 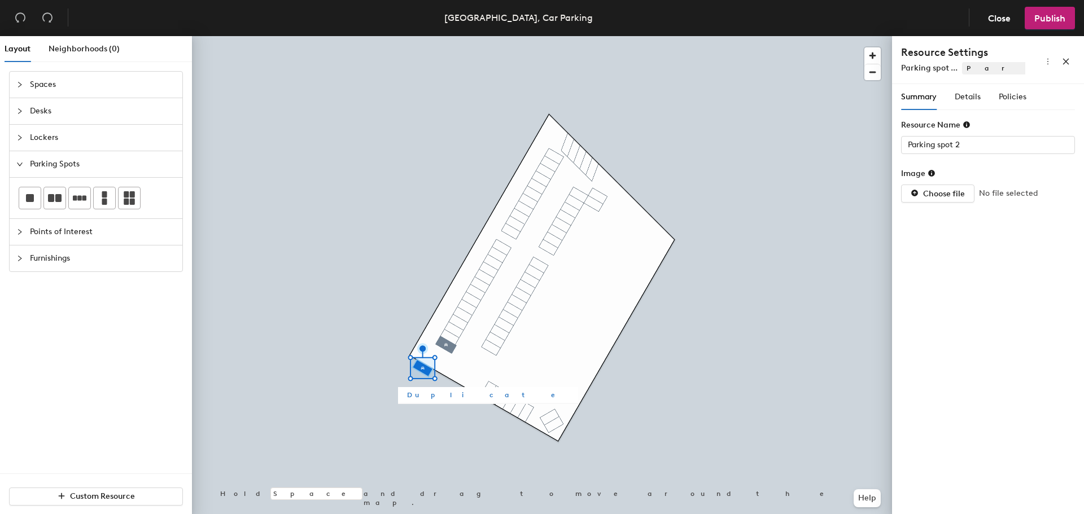 I want to click on button: Help, so click(x=867, y=499).